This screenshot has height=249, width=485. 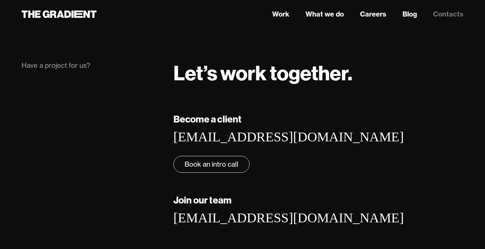 I want to click on a: Blog, so click(x=410, y=14).